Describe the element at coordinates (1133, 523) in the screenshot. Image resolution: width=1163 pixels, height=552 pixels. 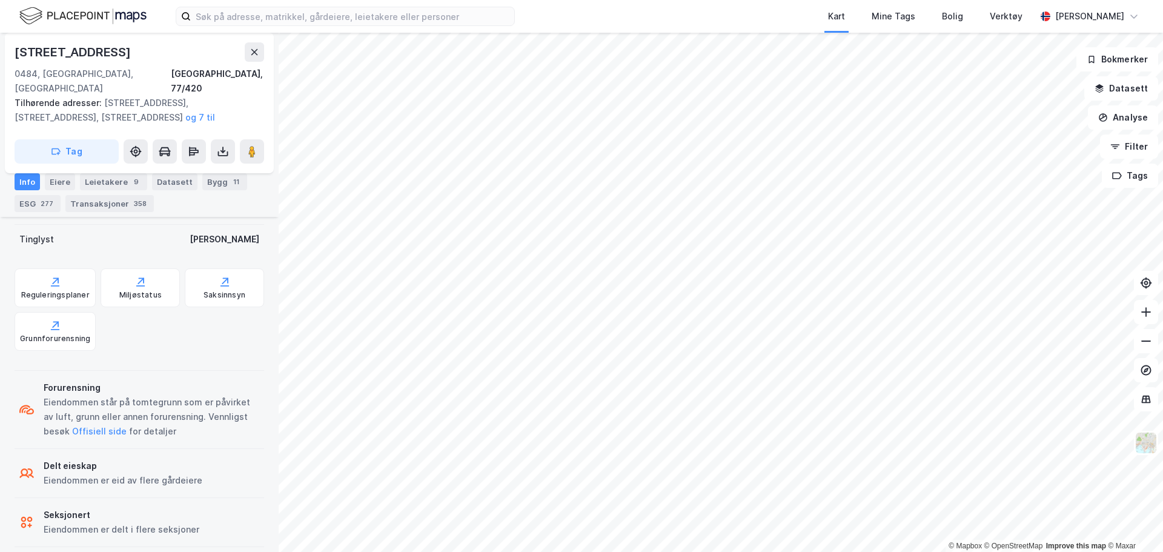
I see `div: Chat Widget` at that location.